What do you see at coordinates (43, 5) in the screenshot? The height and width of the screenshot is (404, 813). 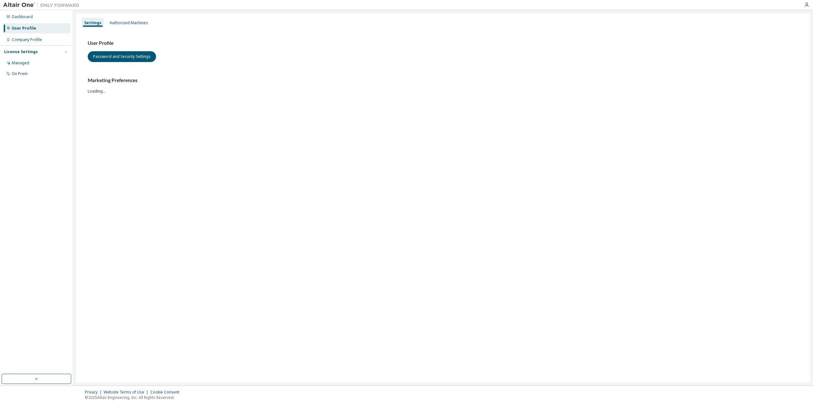 I see `img: Altair One` at bounding box center [43, 5].